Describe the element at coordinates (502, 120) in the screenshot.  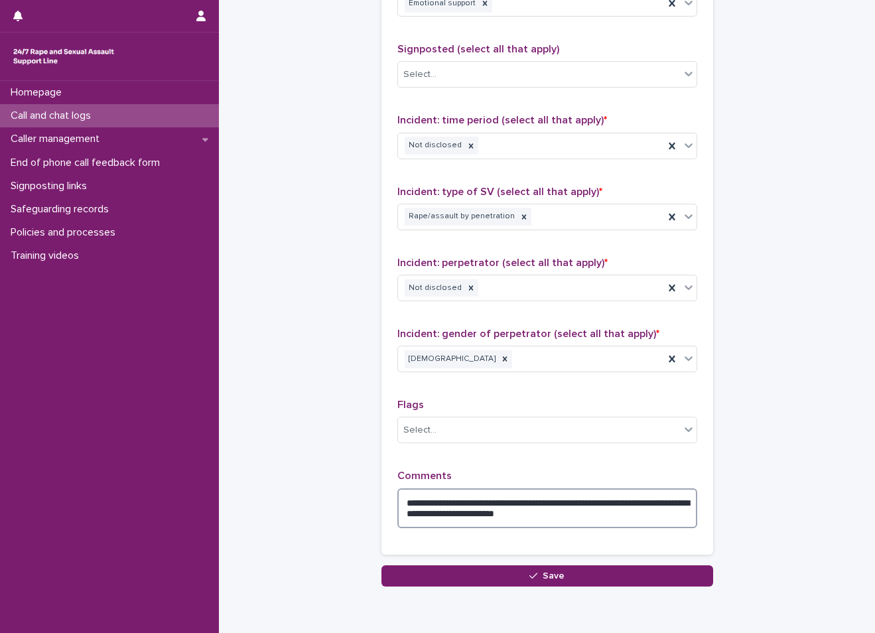
I see `span: Incident: time period (select all that apply)` at that location.